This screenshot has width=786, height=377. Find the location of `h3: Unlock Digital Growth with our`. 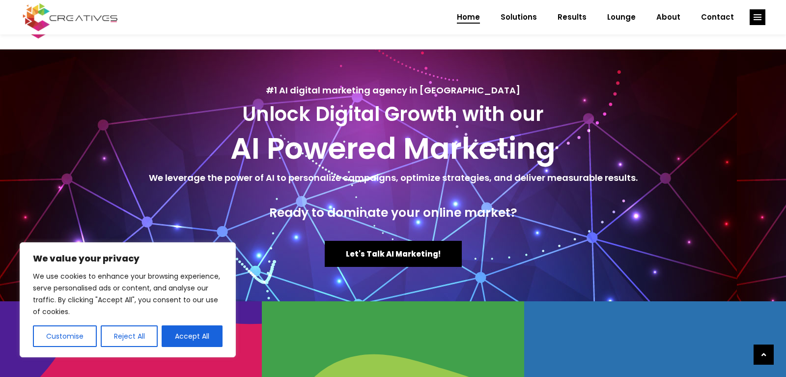

h3: Unlock Digital Growth with our is located at coordinates (393, 114).